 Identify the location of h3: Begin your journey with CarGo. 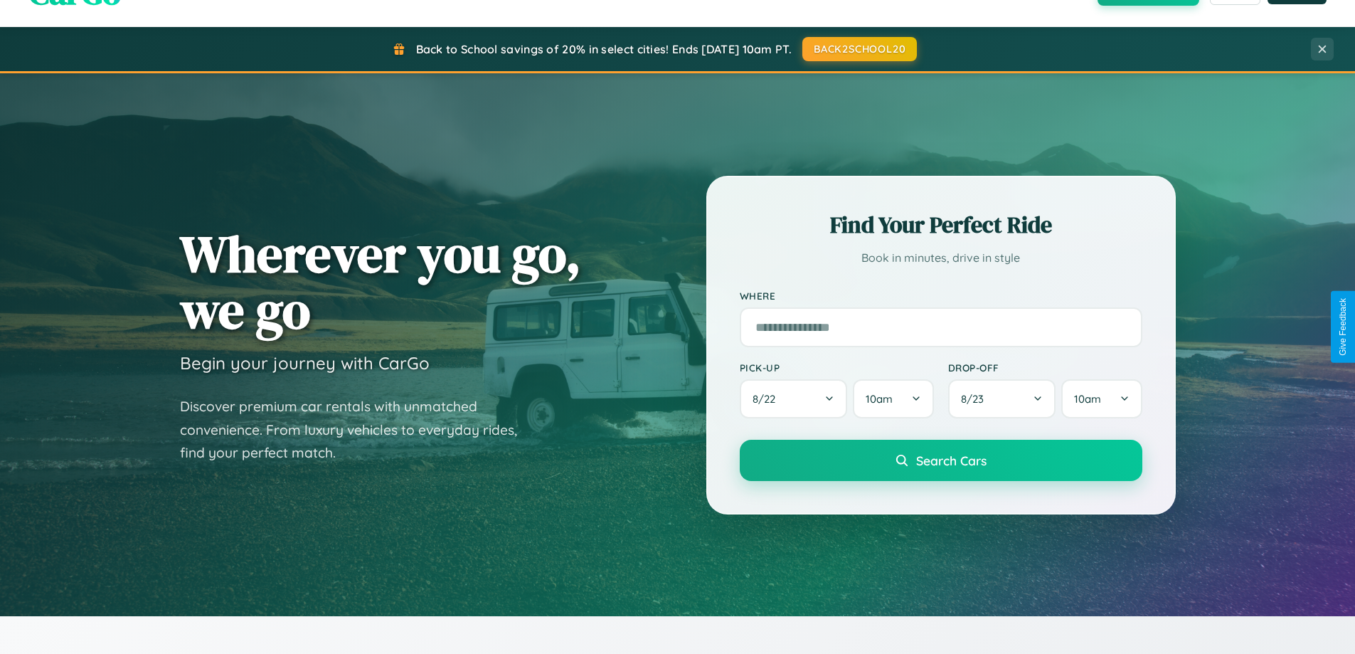
(304, 363).